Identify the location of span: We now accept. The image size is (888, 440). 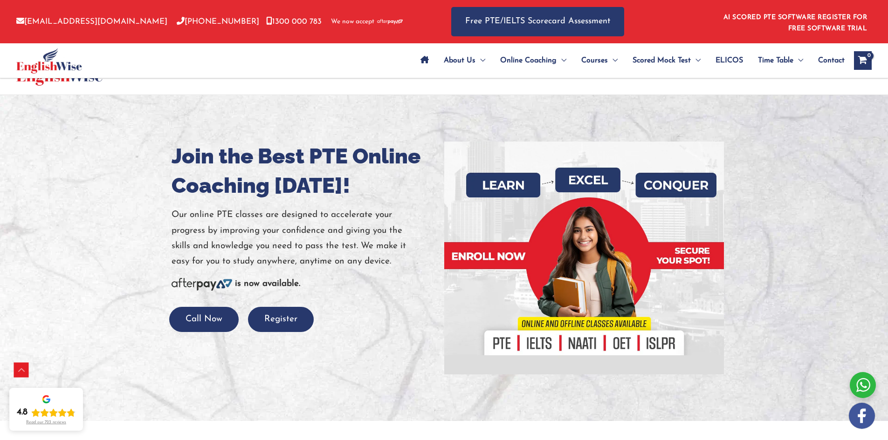
(352, 22).